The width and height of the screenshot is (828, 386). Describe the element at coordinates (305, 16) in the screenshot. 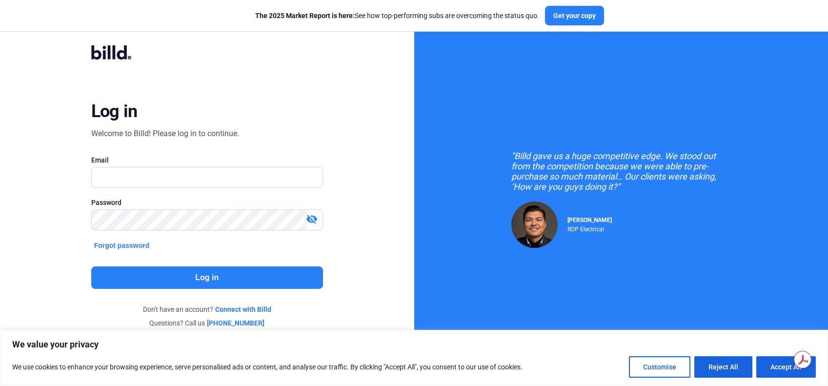

I see `span: The 2025 Market Report is here:` at that location.